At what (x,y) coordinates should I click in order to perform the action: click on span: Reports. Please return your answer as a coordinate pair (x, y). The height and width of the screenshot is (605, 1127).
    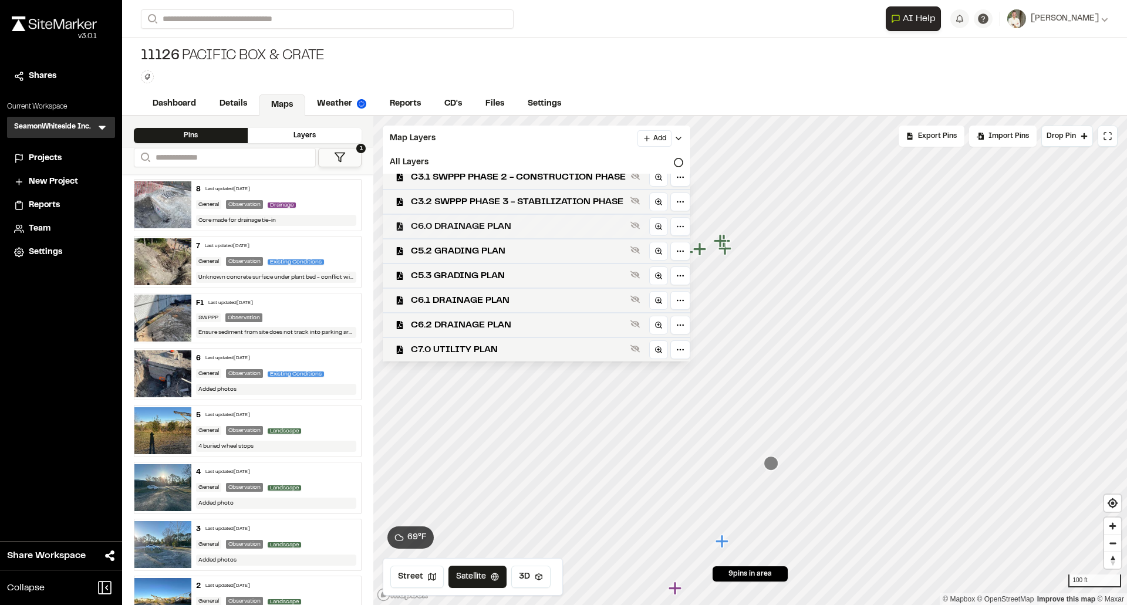
    Looking at the image, I should click on (44, 205).